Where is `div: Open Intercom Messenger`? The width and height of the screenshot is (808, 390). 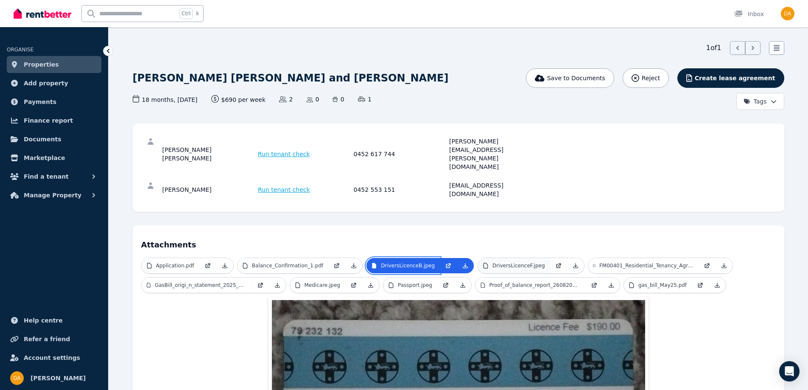 div: Open Intercom Messenger is located at coordinates (790, 371).